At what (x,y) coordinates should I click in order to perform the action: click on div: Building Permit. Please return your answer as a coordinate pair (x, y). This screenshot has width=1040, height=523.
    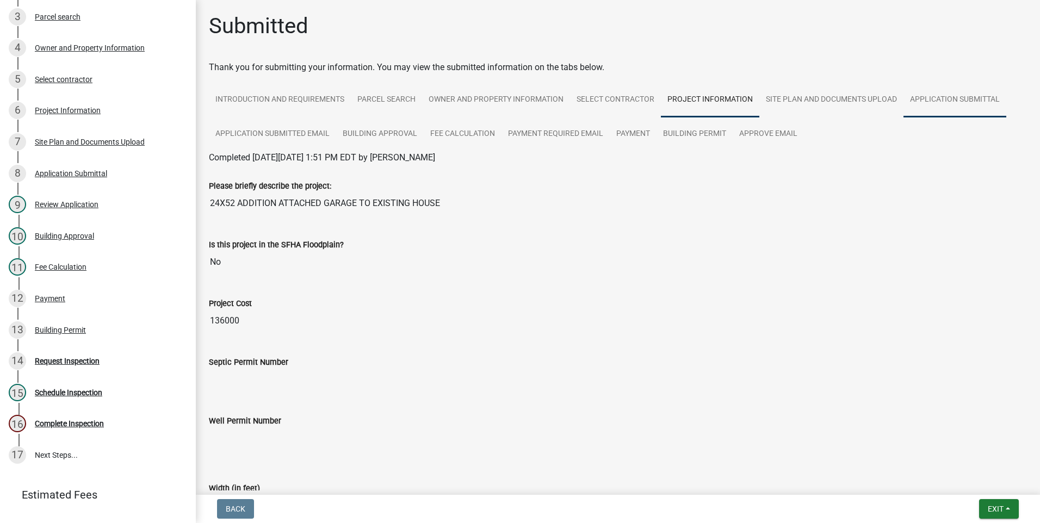
    Looking at the image, I should click on (60, 330).